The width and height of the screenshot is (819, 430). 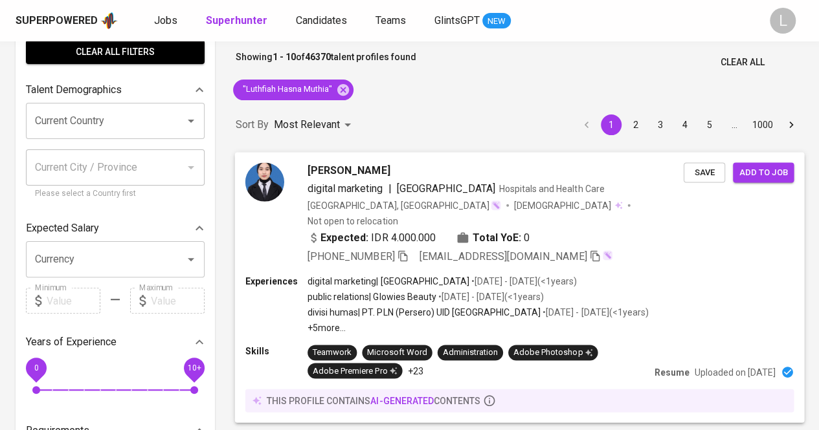 What do you see at coordinates (392, 21) in the screenshot?
I see `a: Teams` at bounding box center [392, 21].